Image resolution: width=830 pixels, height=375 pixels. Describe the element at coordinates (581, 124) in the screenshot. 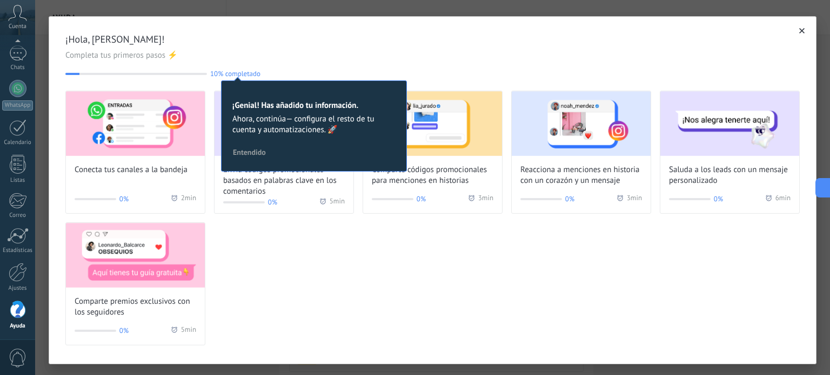

I see `img: React to story mentions with a heart and personalized message` at that location.